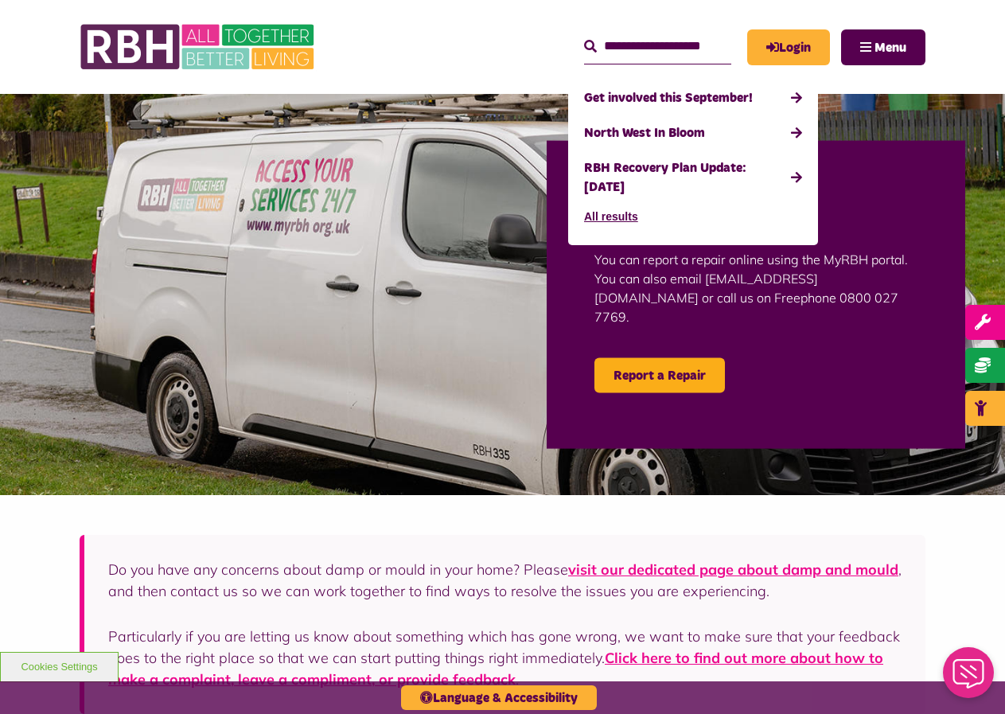  Describe the element at coordinates (611, 217) in the screenshot. I see `button: All results` at that location.